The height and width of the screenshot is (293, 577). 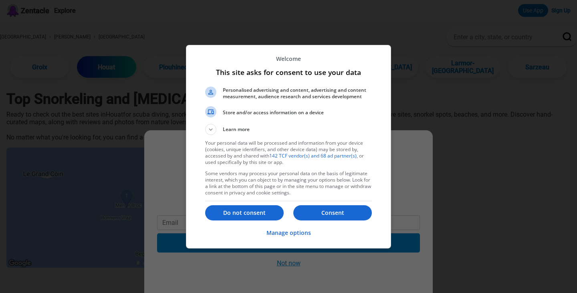 What do you see at coordinates (236, 130) in the screenshot?
I see `span: Learn more` at bounding box center [236, 130].